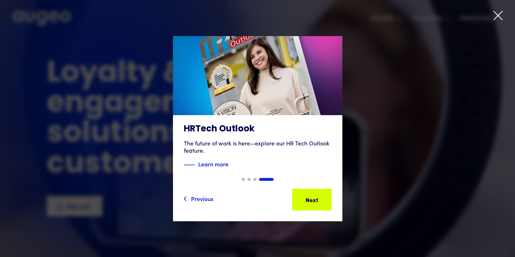 The height and width of the screenshot is (257, 515). Describe the element at coordinates (189, 165) in the screenshot. I see `img: Blue decorative line` at that location.